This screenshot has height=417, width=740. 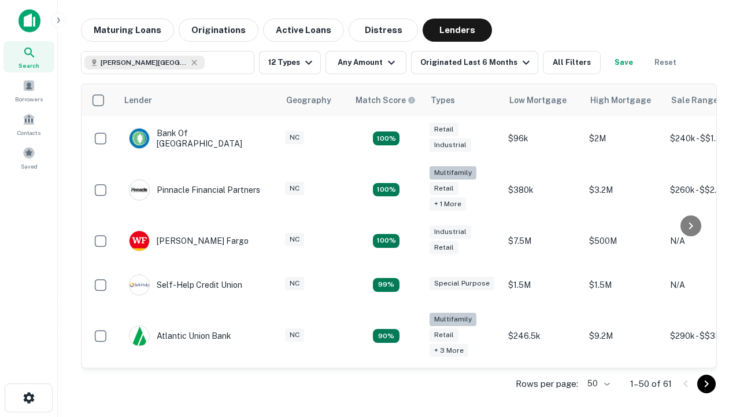 What do you see at coordinates (29, 65) in the screenshot?
I see `span: Search` at bounding box center [29, 65].